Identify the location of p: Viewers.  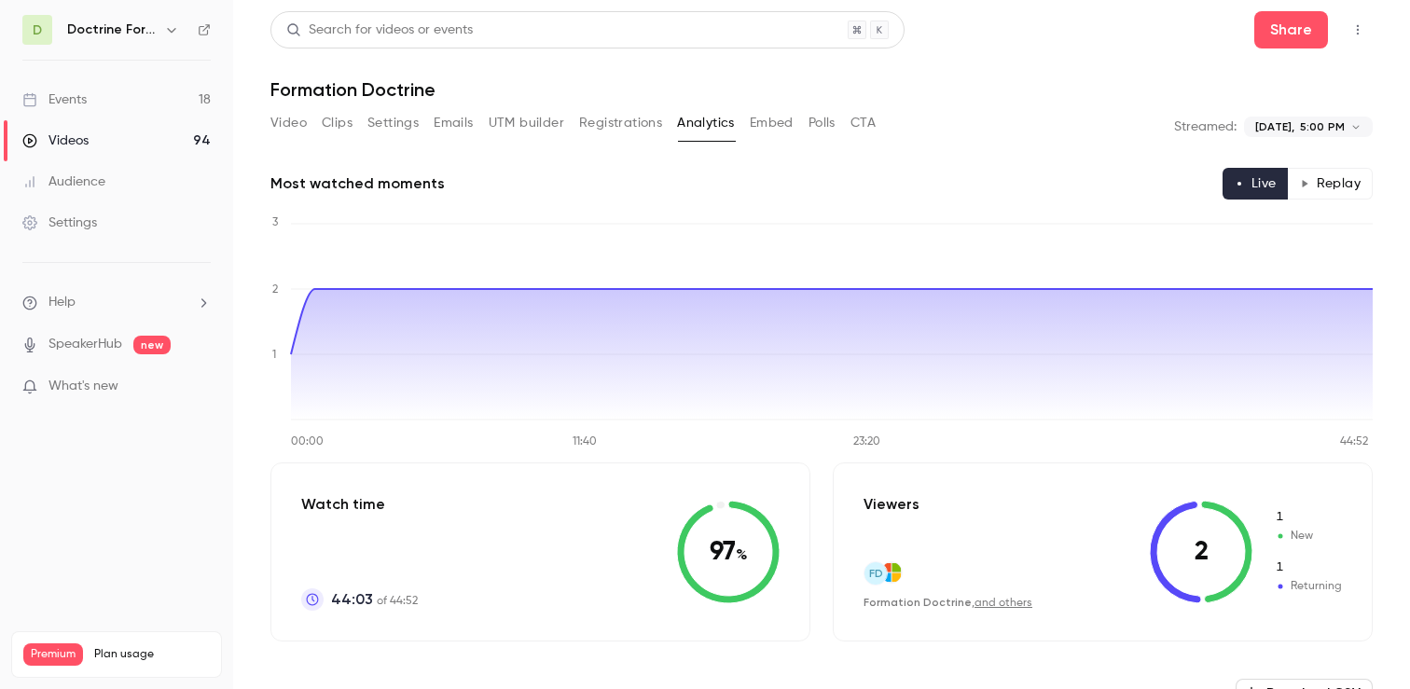
(891, 504).